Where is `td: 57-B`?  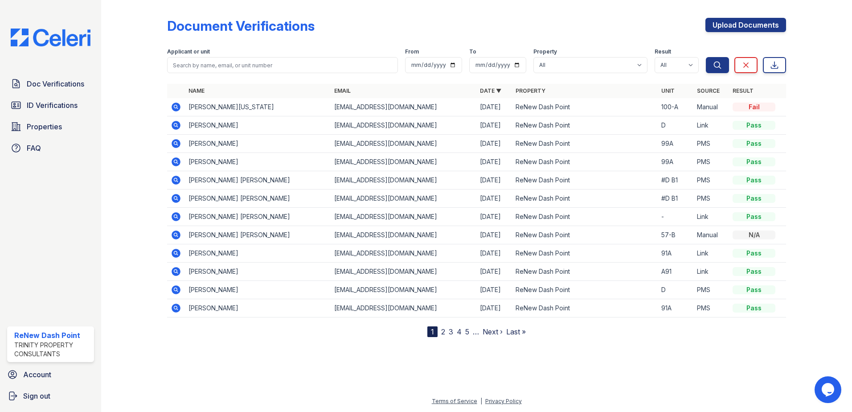
td: 57-B is located at coordinates (676, 235).